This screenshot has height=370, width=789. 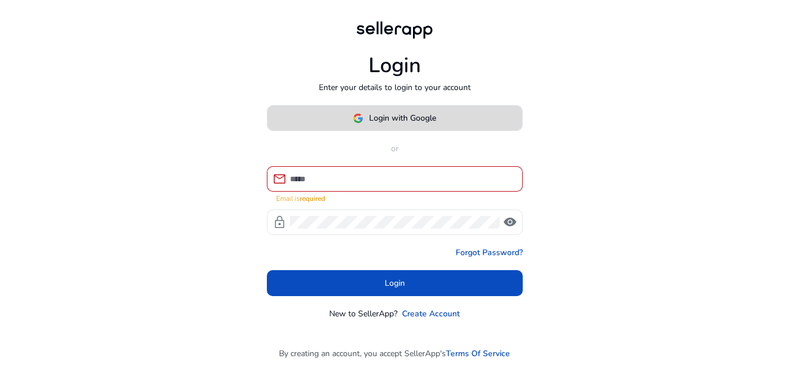 What do you see at coordinates (431, 314) in the screenshot?
I see `a: Create Account` at bounding box center [431, 314].